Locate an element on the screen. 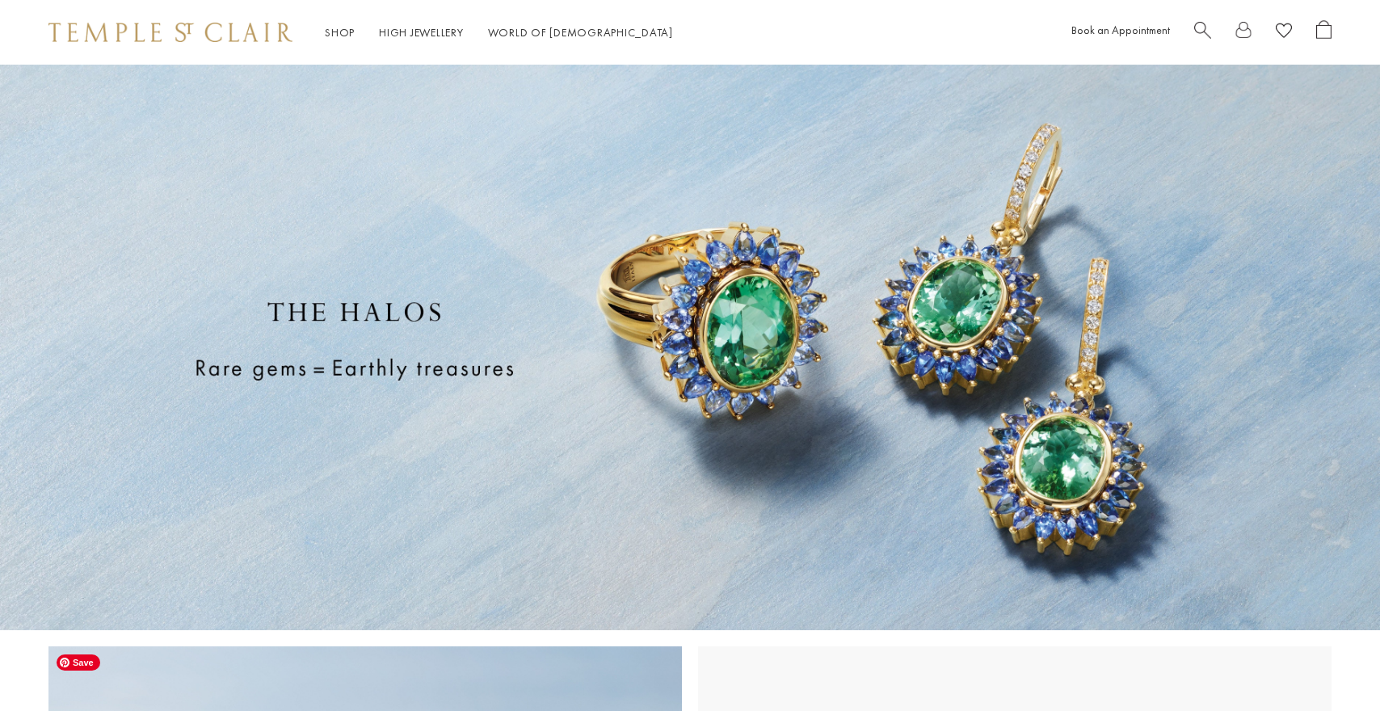  span: Save is located at coordinates (78, 663).